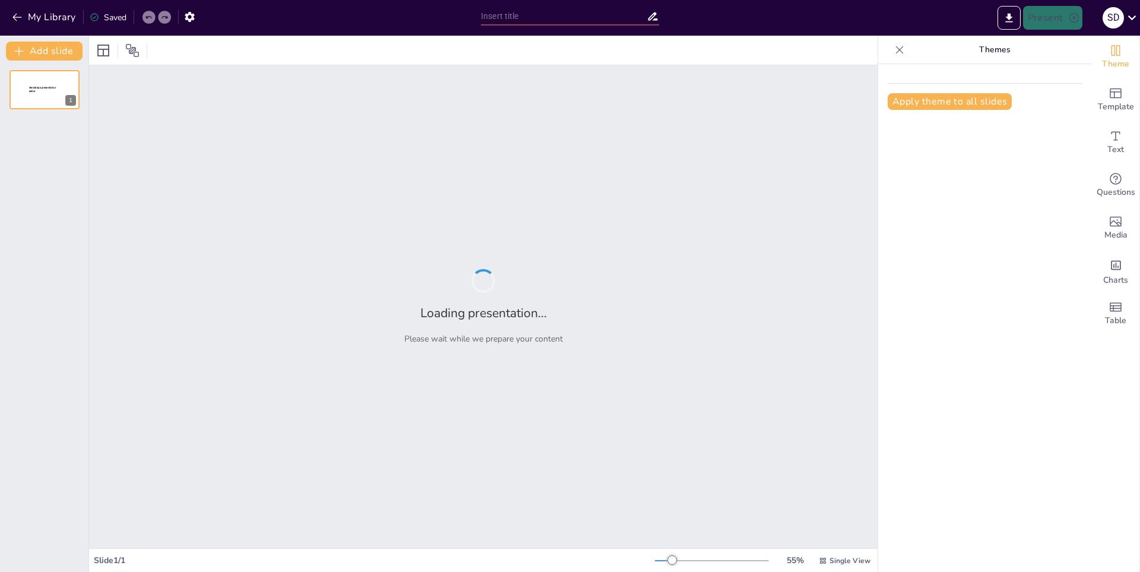  Describe the element at coordinates (1116, 107) in the screenshot. I see `span: Template` at that location.